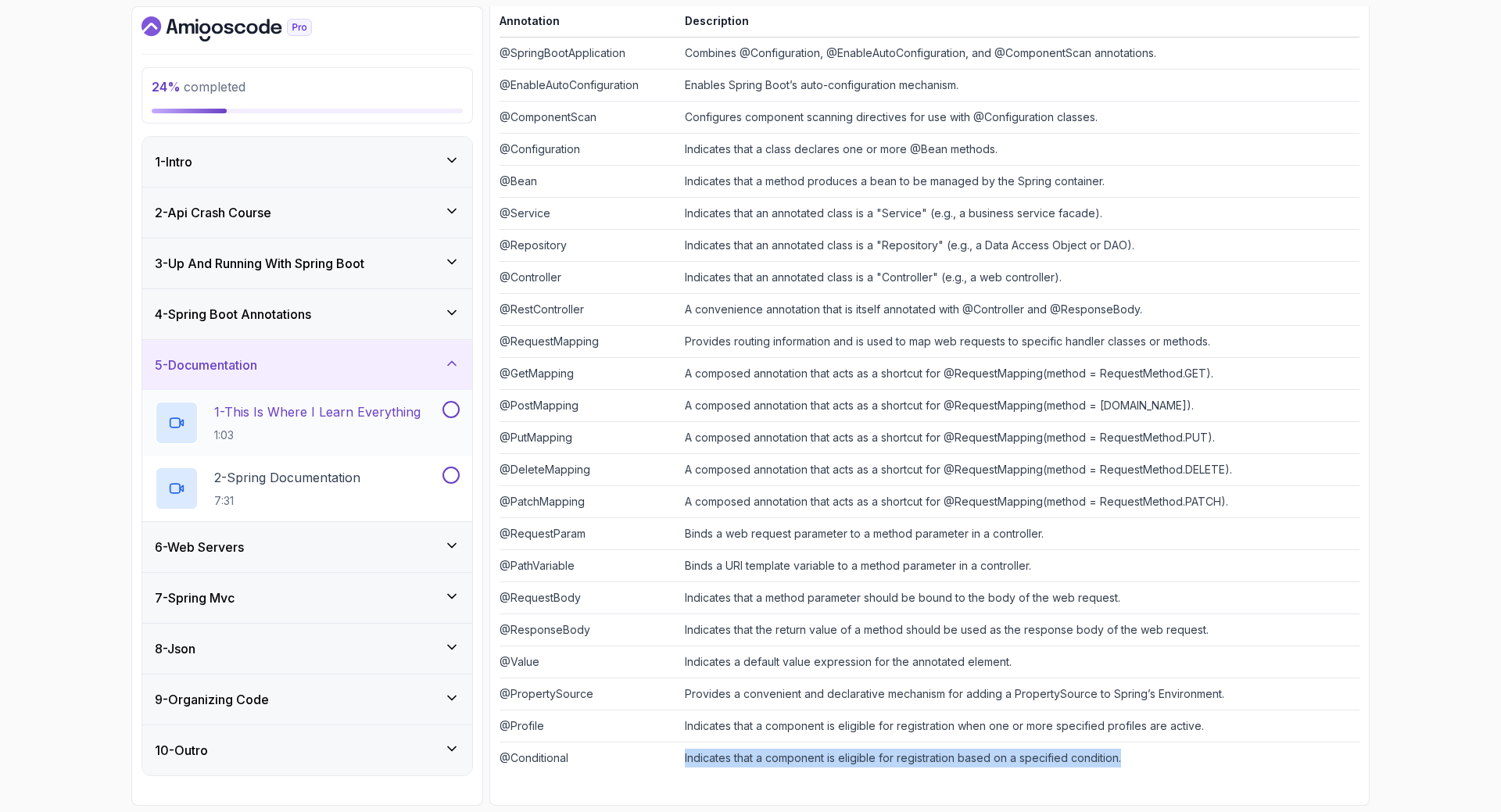 This screenshot has height=812, width=1501. I want to click on td: Indicates that a method parameter should be bound to the body of the web request., so click(1019, 597).